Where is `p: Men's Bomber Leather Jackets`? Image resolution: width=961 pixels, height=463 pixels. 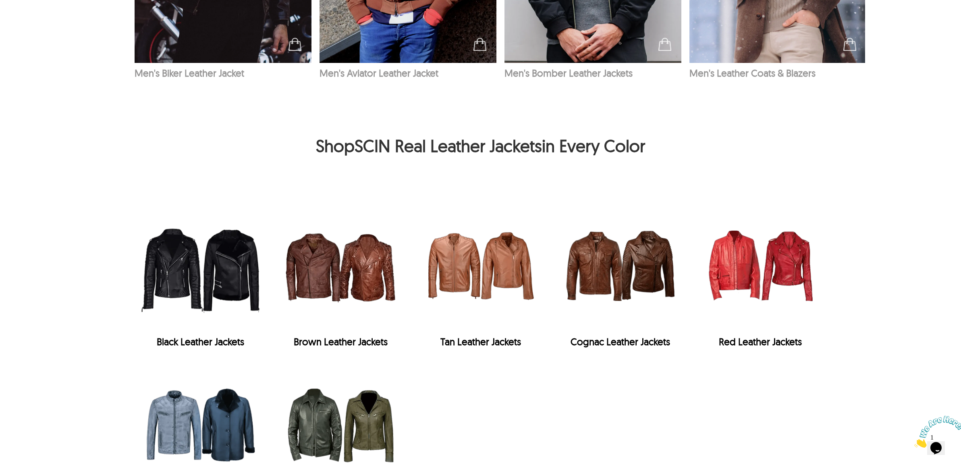 p: Men's Bomber Leather Jackets is located at coordinates (593, 73).